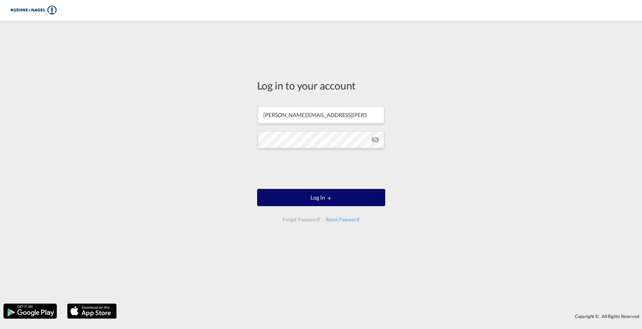  Describe the element at coordinates (301, 220) in the screenshot. I see `div: Forgot Password?` at that location.